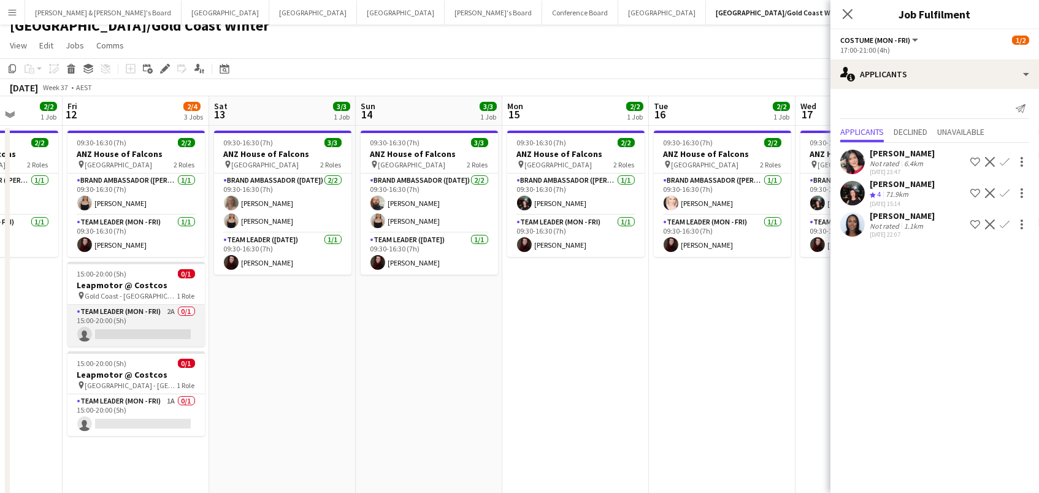 Image resolution: width=1039 pixels, height=493 pixels. What do you see at coordinates (862, 132) in the screenshot?
I see `span: Applicants` at bounding box center [862, 132].